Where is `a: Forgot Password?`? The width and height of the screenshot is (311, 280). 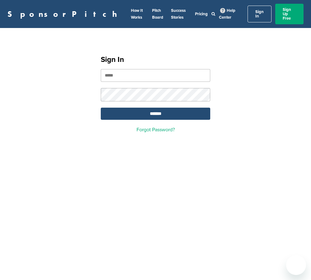
a: Forgot Password? is located at coordinates (155, 130).